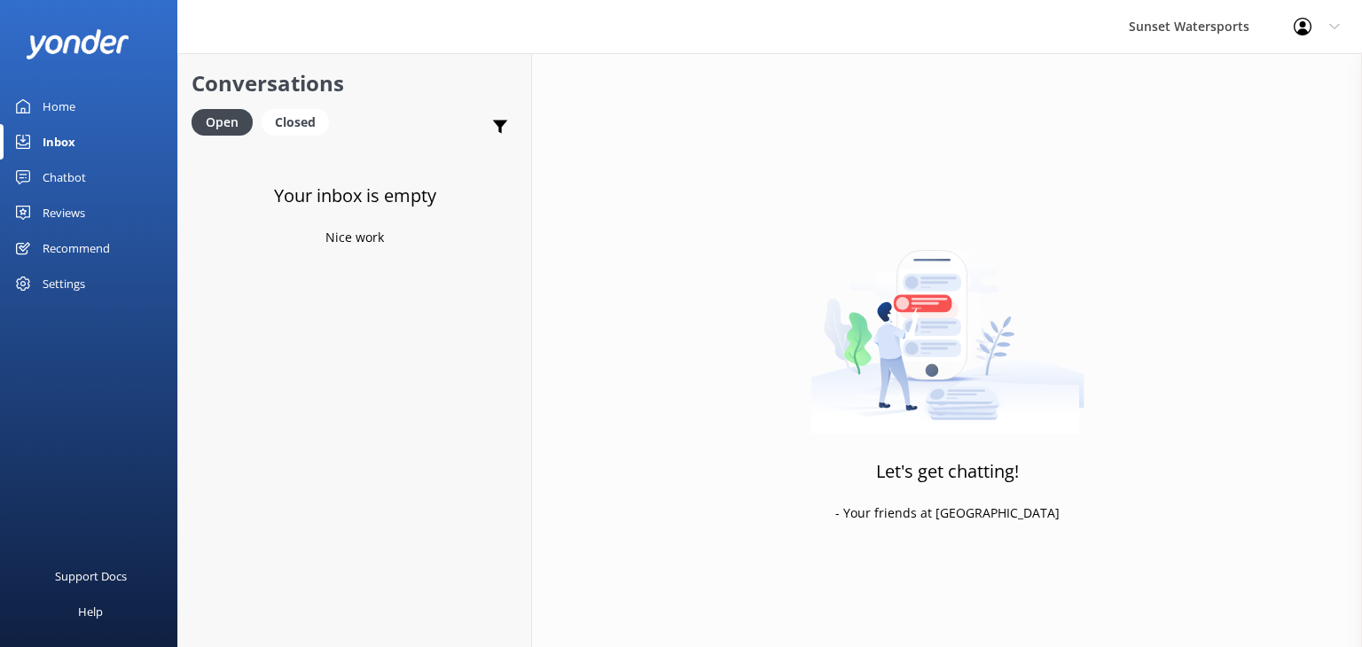 Image resolution: width=1362 pixels, height=647 pixels. I want to click on h3: Let's get chatting!, so click(947, 472).